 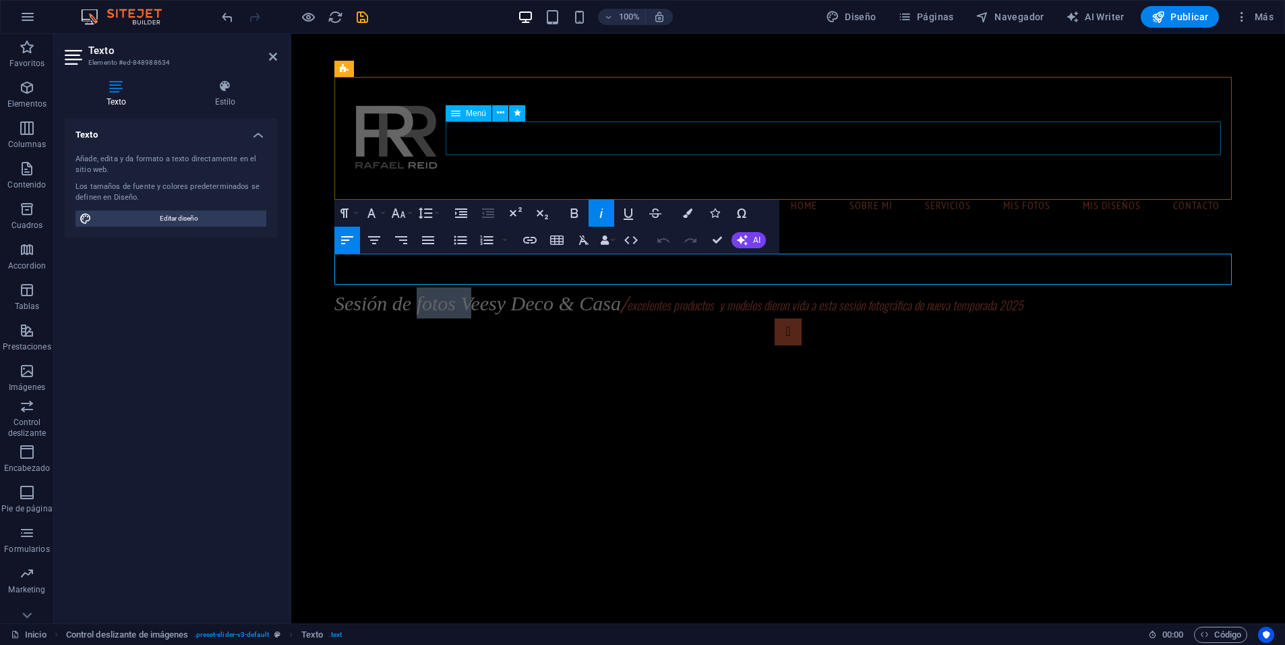 What do you see at coordinates (717, 240) in the screenshot?
I see `button: Confirm (⌘+⏎)` at bounding box center [717, 240].